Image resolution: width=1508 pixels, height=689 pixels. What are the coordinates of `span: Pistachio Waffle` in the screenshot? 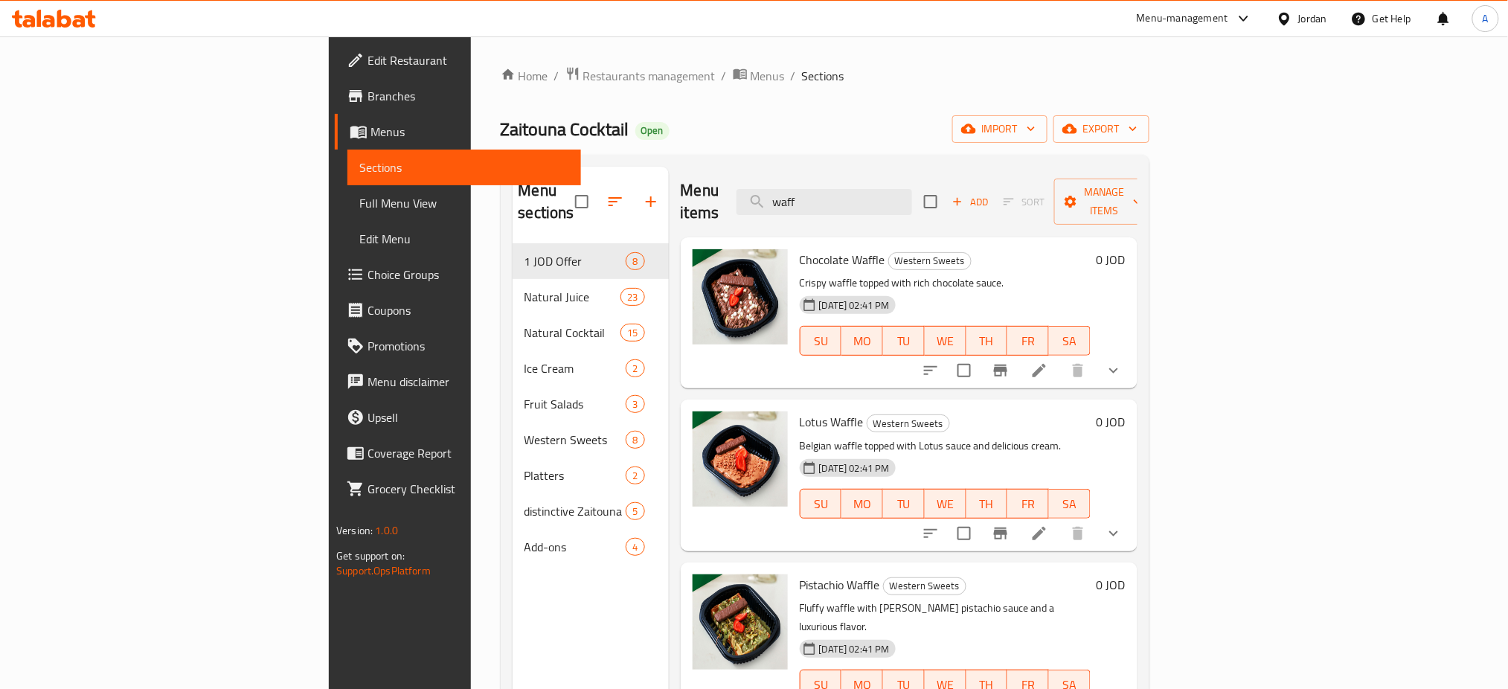 It's located at (840, 585).